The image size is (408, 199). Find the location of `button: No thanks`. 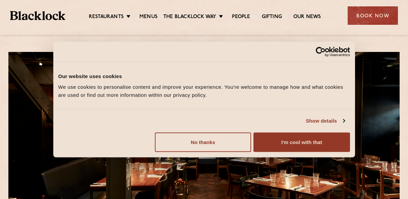

button: No thanks is located at coordinates (203, 142).